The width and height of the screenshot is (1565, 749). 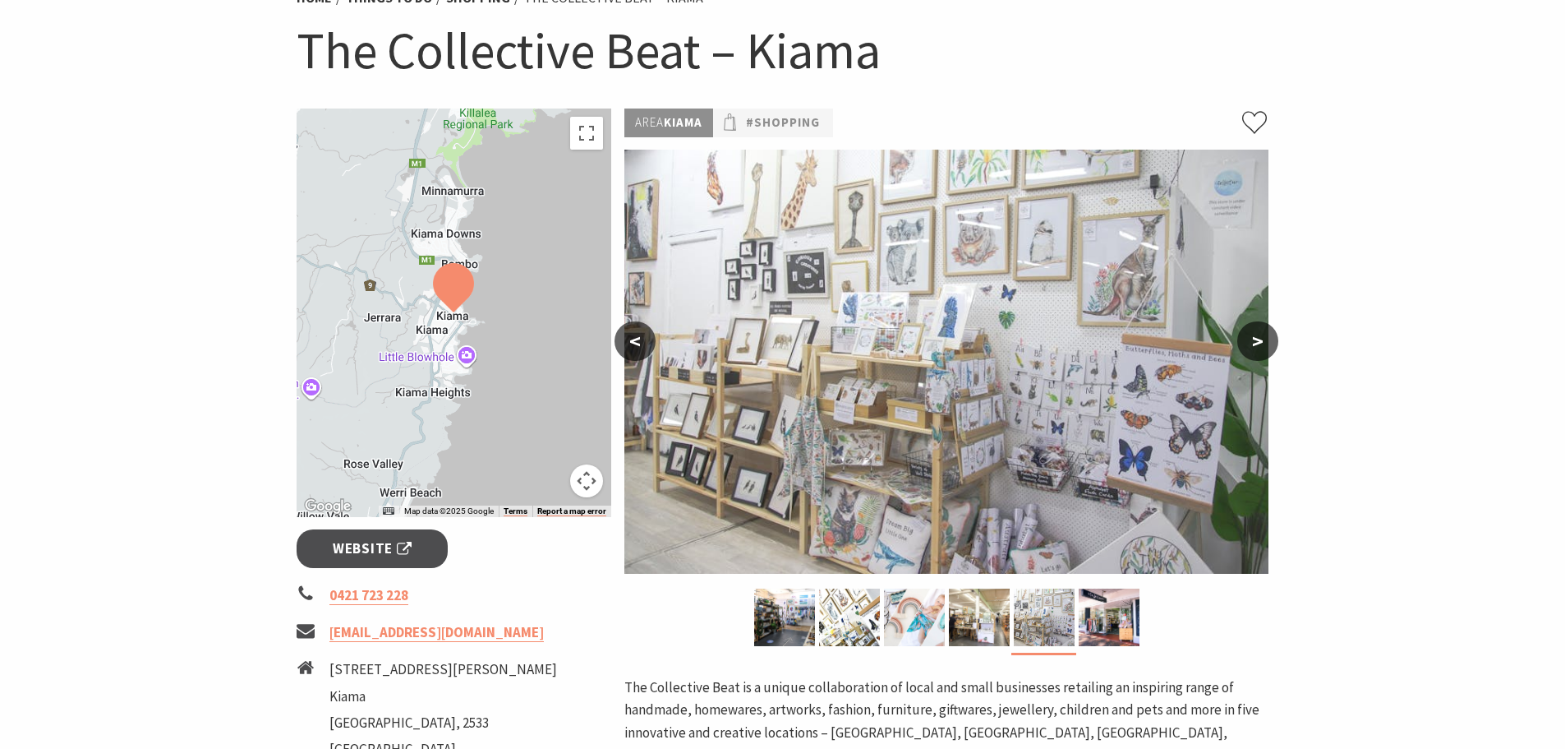 What do you see at coordinates (669, 122) in the screenshot?
I see `p: Kiama` at bounding box center [669, 122].